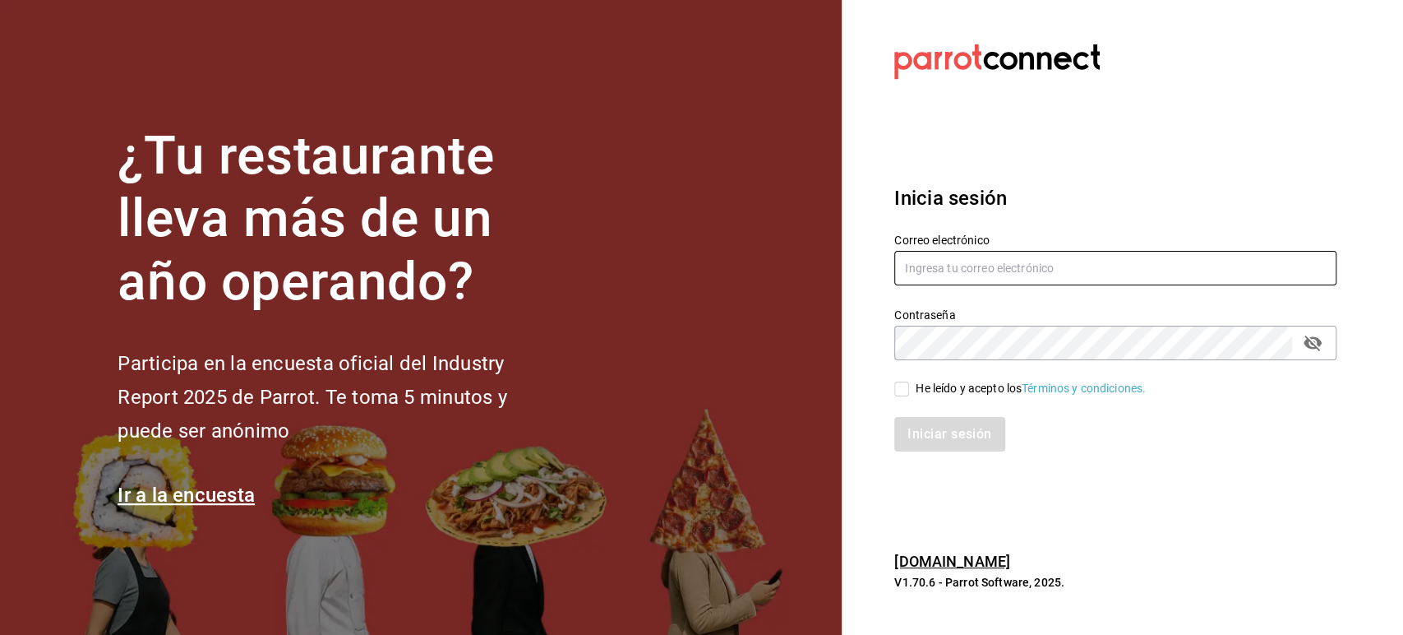 The width and height of the screenshot is (1403, 635). What do you see at coordinates (1116, 314) in the screenshot?
I see `label: Contraseña` at bounding box center [1116, 314].